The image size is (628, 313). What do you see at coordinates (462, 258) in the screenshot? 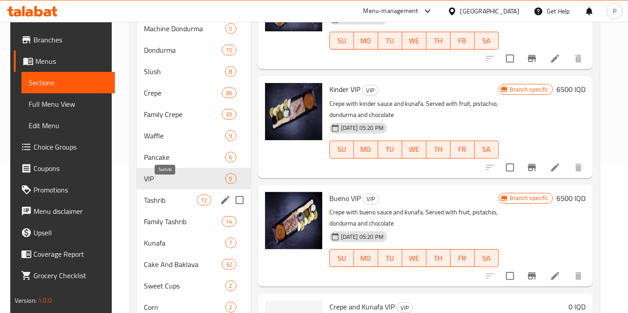
I see `span: FR` at bounding box center [462, 258].